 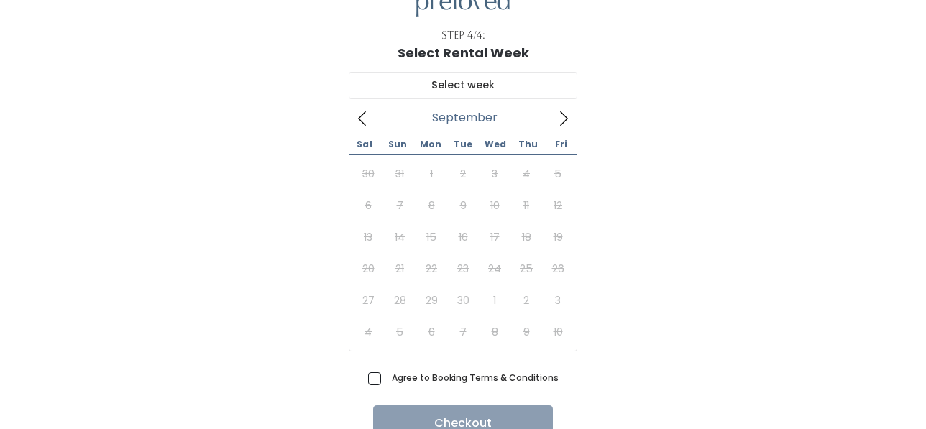 What do you see at coordinates (528, 144) in the screenshot?
I see `span: Thu` at bounding box center [528, 144].